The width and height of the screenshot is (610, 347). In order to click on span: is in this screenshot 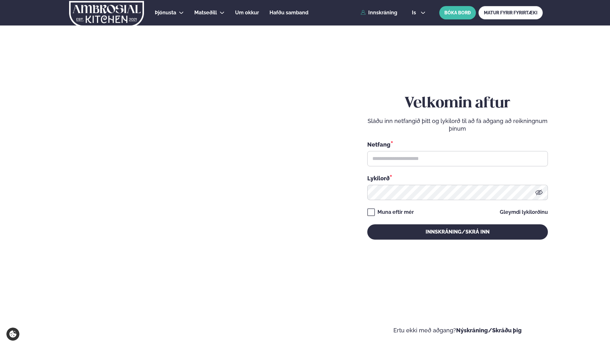, I will do `click(414, 13)`.